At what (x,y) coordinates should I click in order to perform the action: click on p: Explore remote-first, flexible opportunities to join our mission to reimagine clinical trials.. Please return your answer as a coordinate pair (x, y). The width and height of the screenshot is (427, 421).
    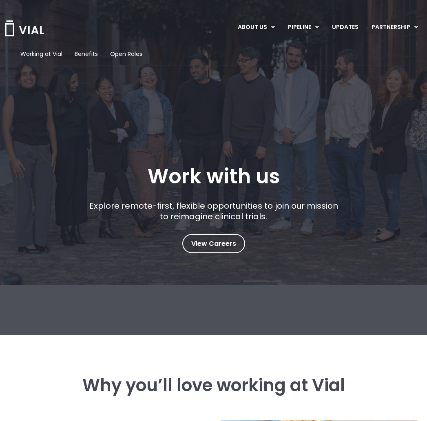
    Looking at the image, I should click on (213, 211).